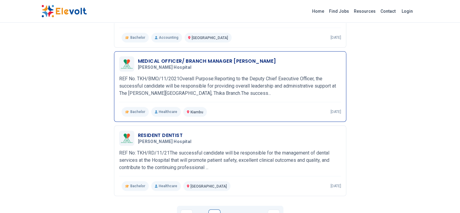 The width and height of the screenshot is (460, 213). What do you see at coordinates (230, 160) in the screenshot?
I see `p: REF No: TKH/RD/11/21The successful candidate will be responsible for the management of dental ser...` at bounding box center [230, 160].